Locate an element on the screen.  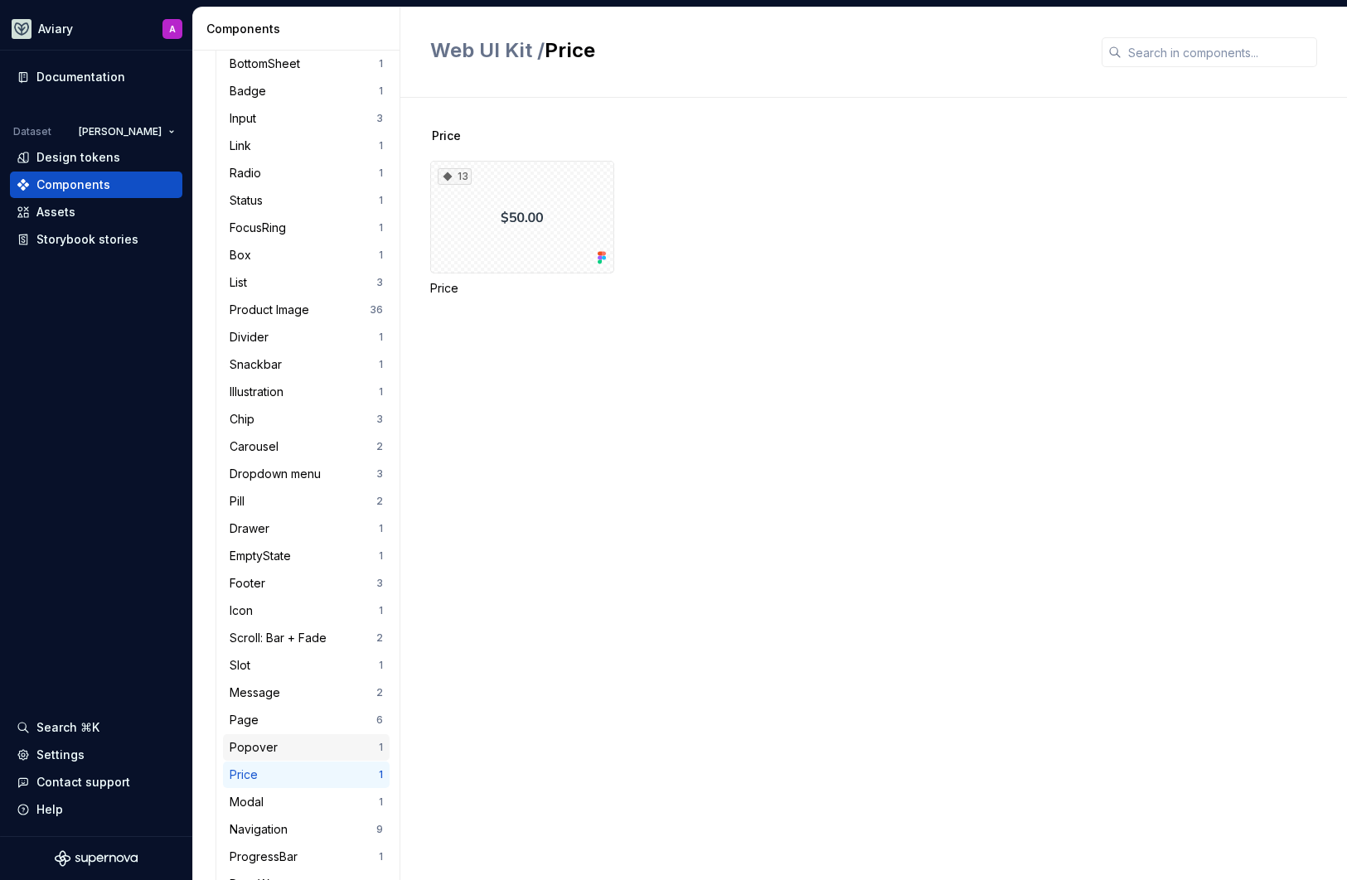
h2: Price is located at coordinates (756, 51).